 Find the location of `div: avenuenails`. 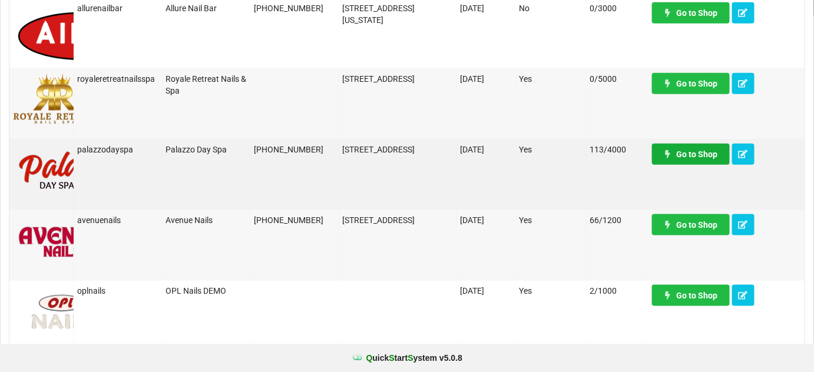

div: avenuenails is located at coordinates (118, 220).